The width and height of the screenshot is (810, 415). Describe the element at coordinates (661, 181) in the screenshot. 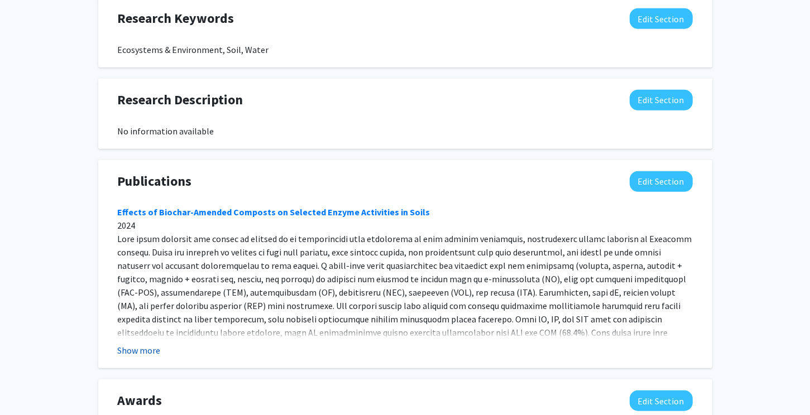

I see `button: Edit Publications` at that location.